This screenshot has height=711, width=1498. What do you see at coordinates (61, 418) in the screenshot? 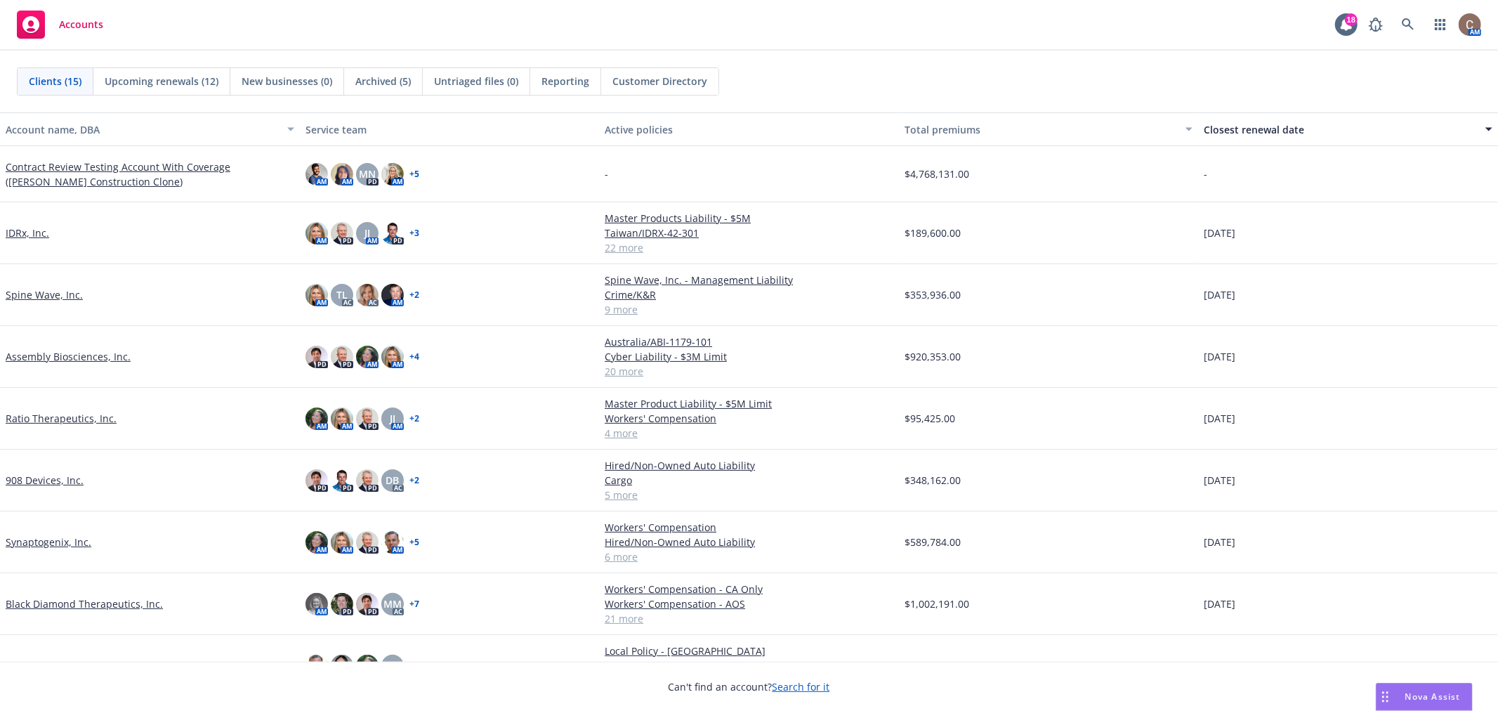
I see `a: Ratio Therapeutics, Inc.` at bounding box center [61, 418].